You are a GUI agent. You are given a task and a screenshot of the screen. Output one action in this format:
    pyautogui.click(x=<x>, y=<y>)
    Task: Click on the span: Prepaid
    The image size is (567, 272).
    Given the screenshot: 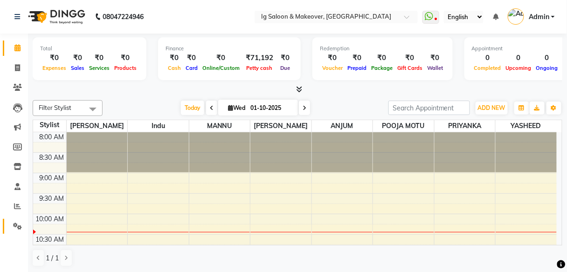 What is the action you would take?
    pyautogui.click(x=357, y=68)
    